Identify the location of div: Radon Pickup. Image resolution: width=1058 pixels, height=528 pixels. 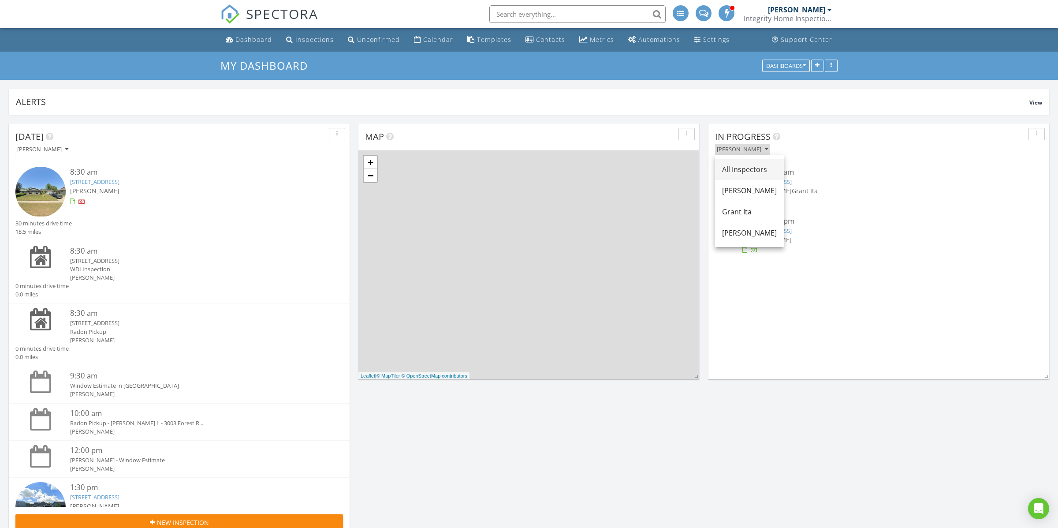
(193, 331).